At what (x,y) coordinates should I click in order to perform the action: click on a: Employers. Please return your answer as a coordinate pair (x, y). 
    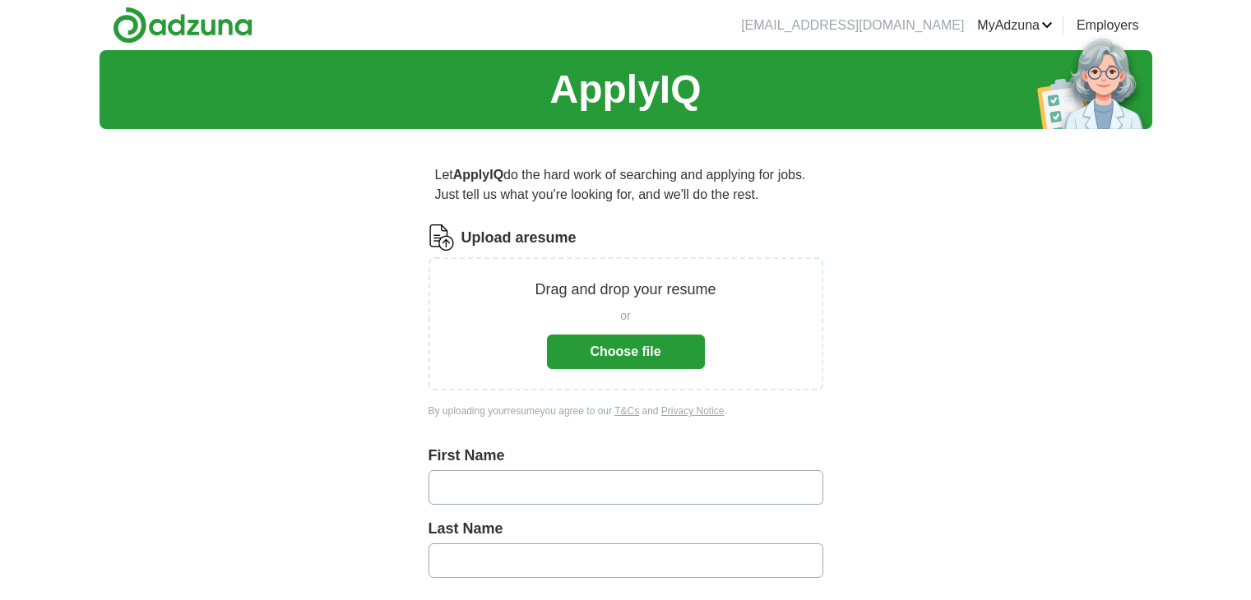
    Looking at the image, I should click on (1108, 26).